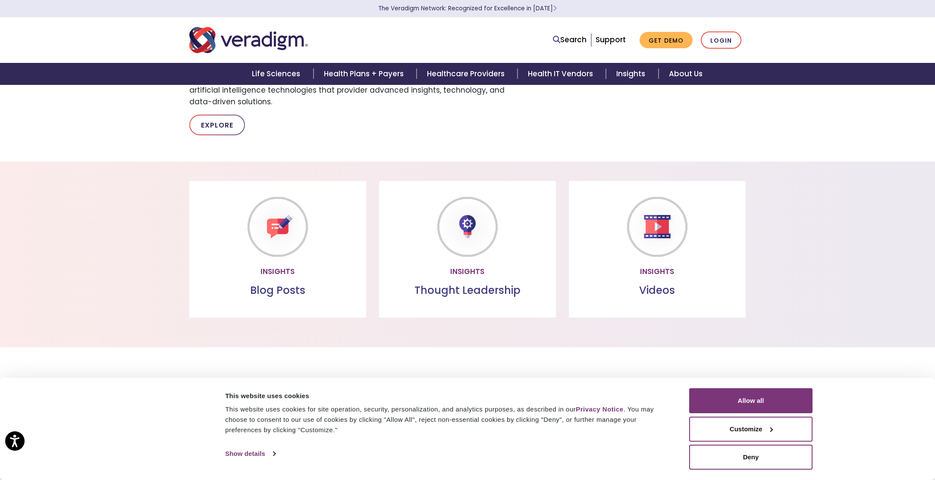 The height and width of the screenshot is (480, 935). Describe the element at coordinates (248, 40) in the screenshot. I see `img: Veradigm logo` at that location.